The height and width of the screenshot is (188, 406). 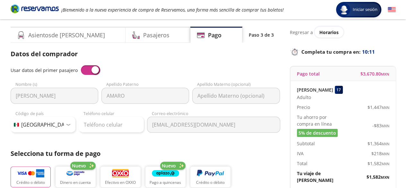 I want to click on span: -$ 83, so click(x=381, y=125).